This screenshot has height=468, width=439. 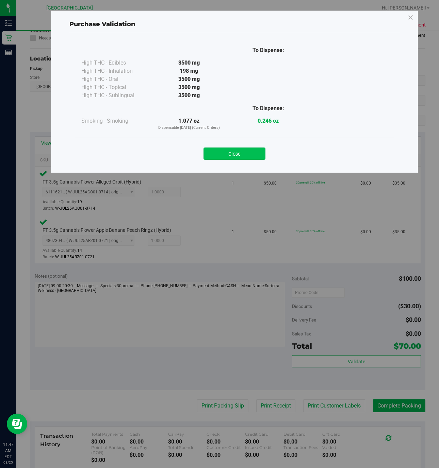 I want to click on div: High THC - Inhalation, so click(x=115, y=71).